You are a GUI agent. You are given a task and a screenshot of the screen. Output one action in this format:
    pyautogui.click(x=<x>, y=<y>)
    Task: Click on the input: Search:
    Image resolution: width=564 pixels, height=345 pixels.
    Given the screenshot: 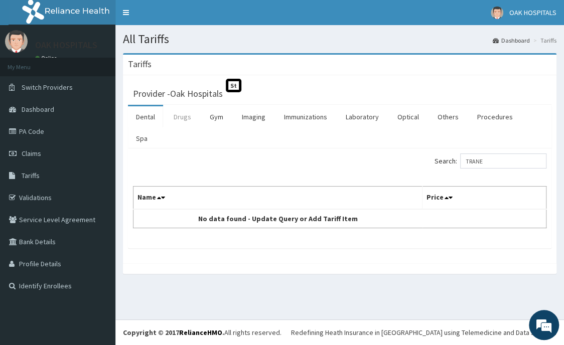 What is the action you would take?
    pyautogui.click(x=503, y=161)
    